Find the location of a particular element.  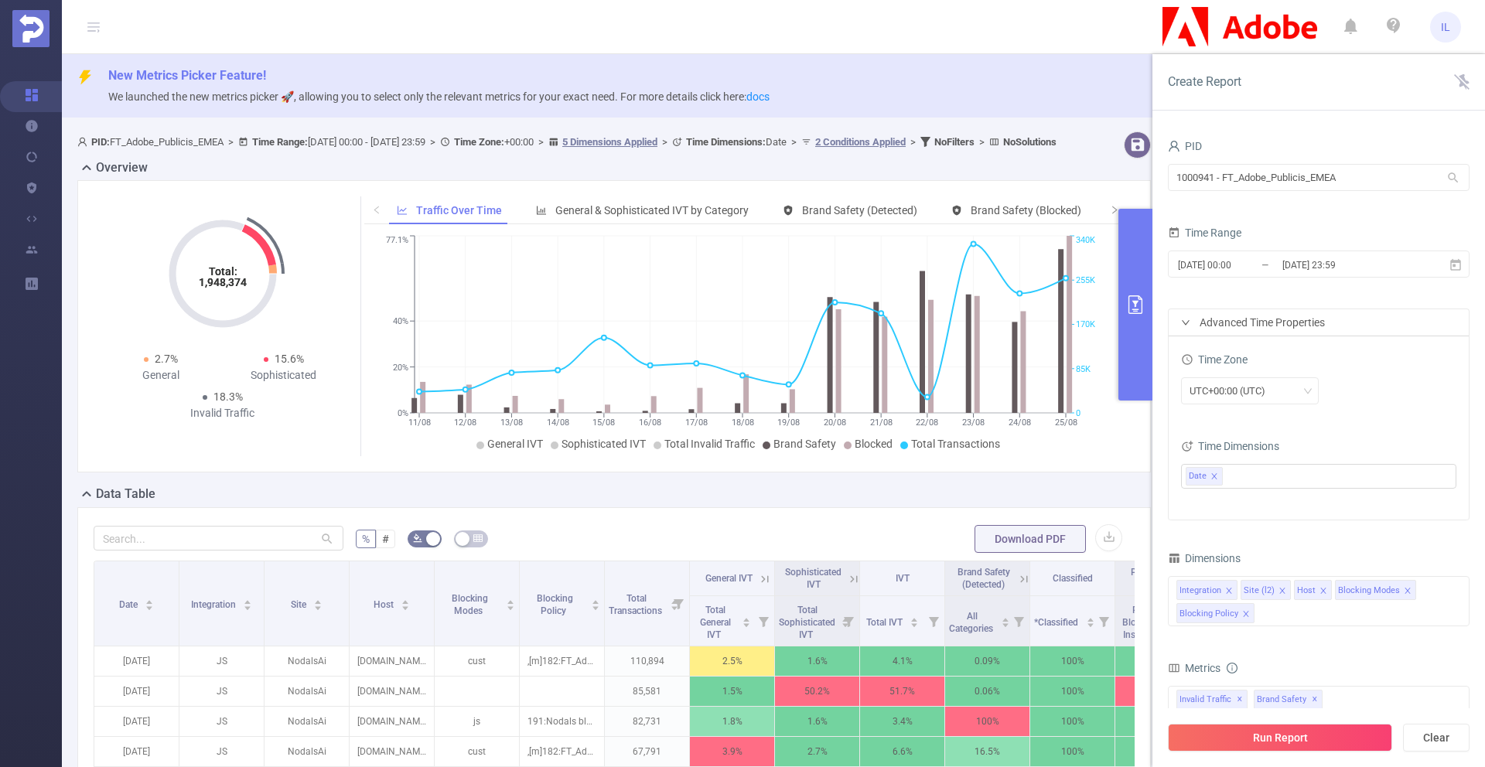

span: Classified is located at coordinates (1073, 579).